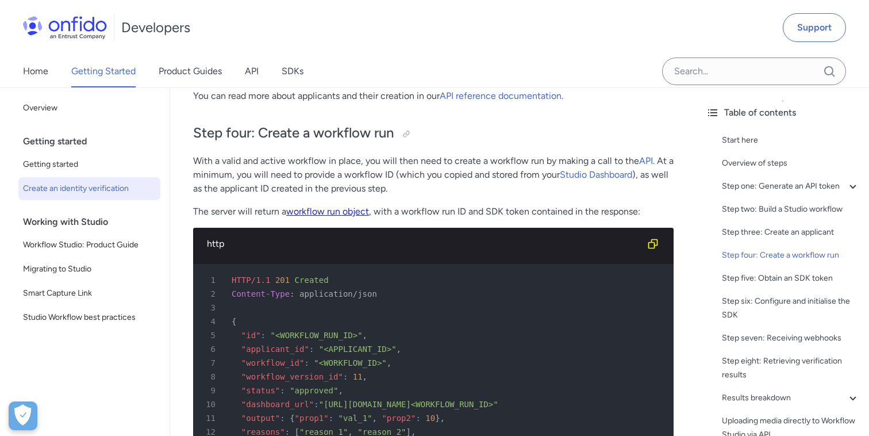  Describe the element at coordinates (210, 280) in the screenshot. I see `span: 1` at that location.